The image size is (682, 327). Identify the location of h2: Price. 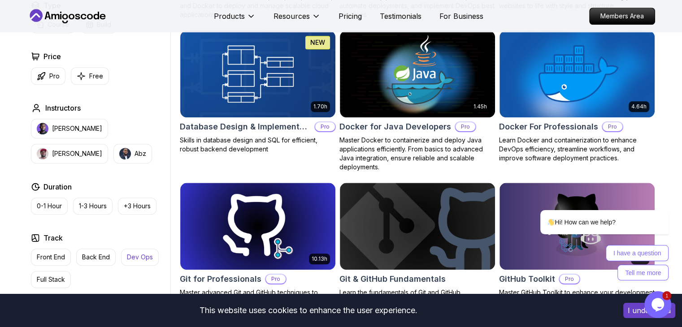
(52, 56).